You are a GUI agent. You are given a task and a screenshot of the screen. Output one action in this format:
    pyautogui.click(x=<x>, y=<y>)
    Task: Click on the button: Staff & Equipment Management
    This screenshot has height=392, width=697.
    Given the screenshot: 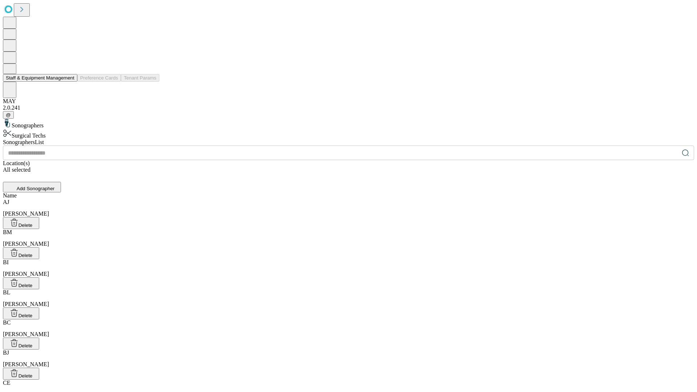 What is the action you would take?
    pyautogui.click(x=40, y=78)
    